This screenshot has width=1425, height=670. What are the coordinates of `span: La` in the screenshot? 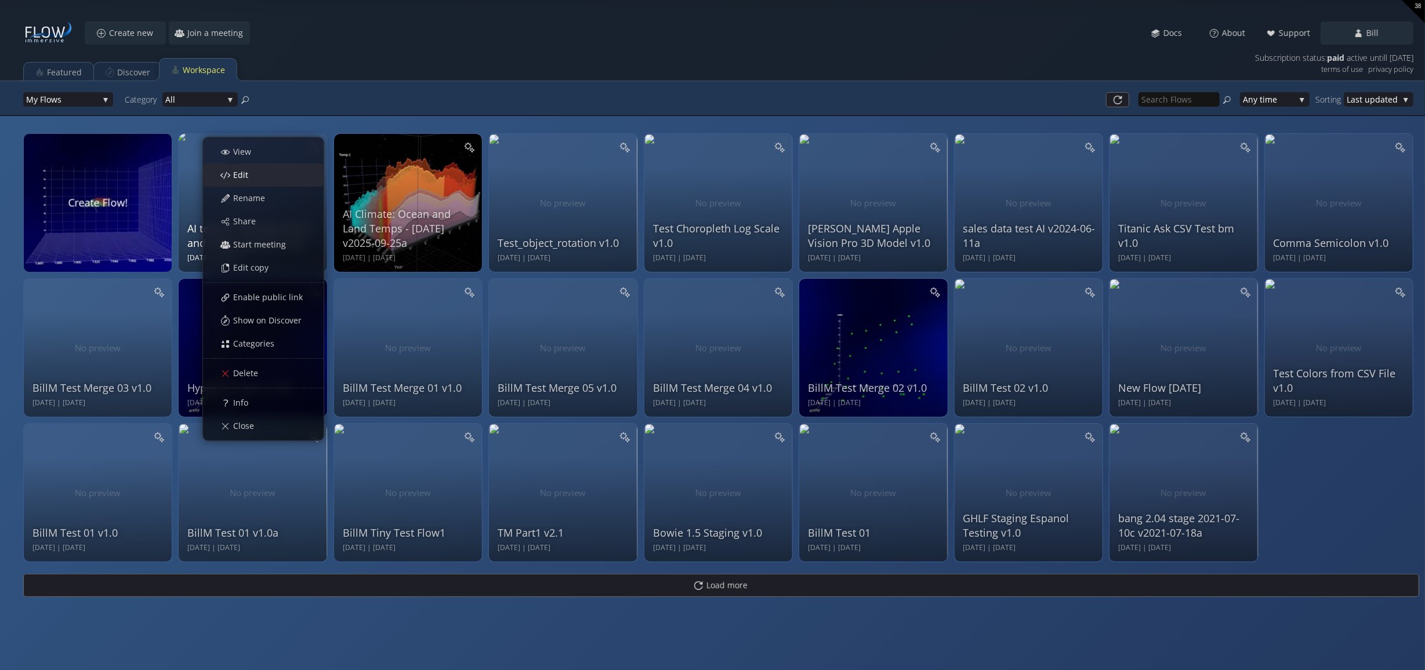 It's located at (1350, 99).